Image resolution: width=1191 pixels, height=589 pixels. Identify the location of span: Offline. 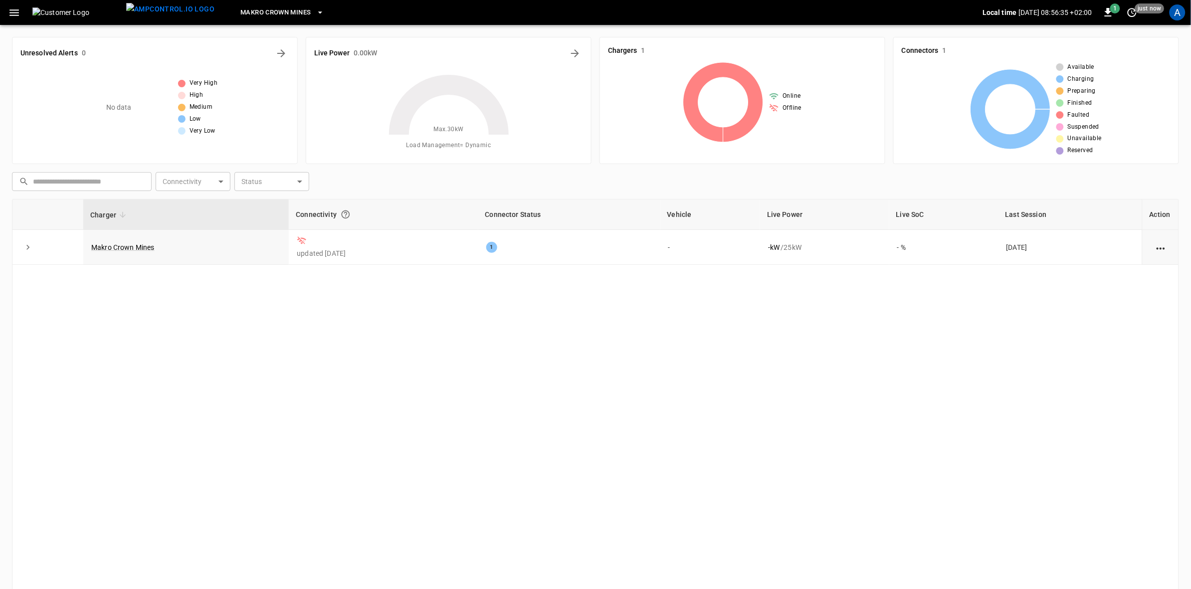
(793, 108).